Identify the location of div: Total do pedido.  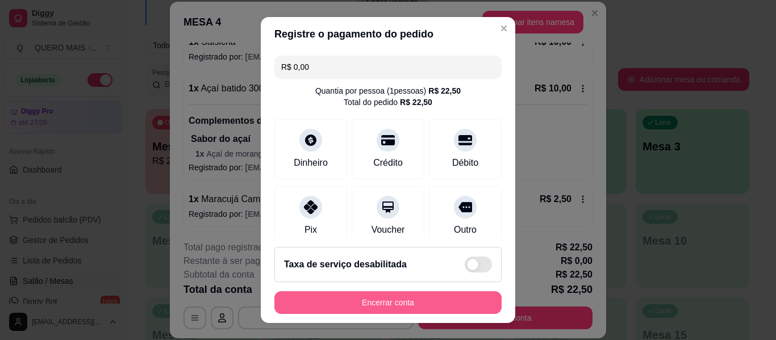
(388, 102).